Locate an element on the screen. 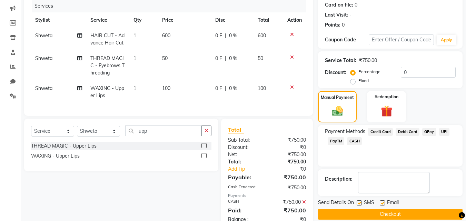  span: PayTM is located at coordinates (336, 141).